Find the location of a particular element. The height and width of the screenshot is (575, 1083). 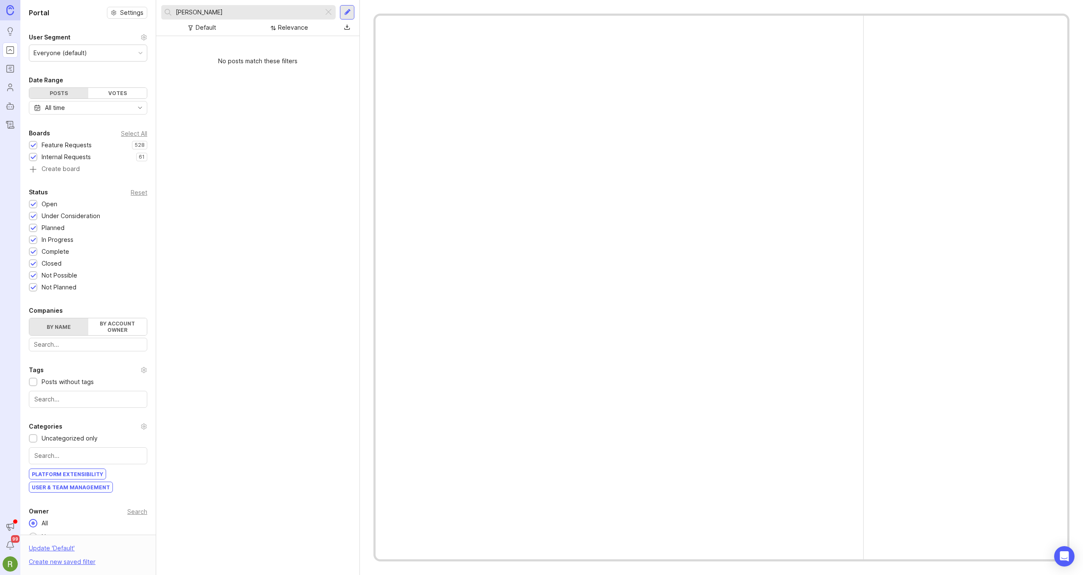

div: User & Team Management is located at coordinates (71, 487).